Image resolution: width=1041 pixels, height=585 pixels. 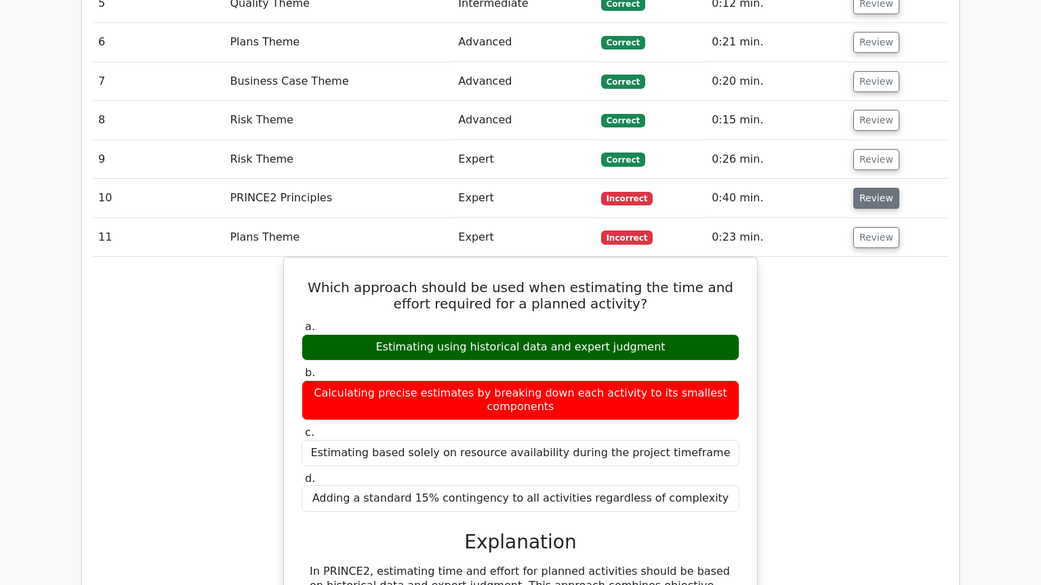 I want to click on td: 0:15 min., so click(x=777, y=120).